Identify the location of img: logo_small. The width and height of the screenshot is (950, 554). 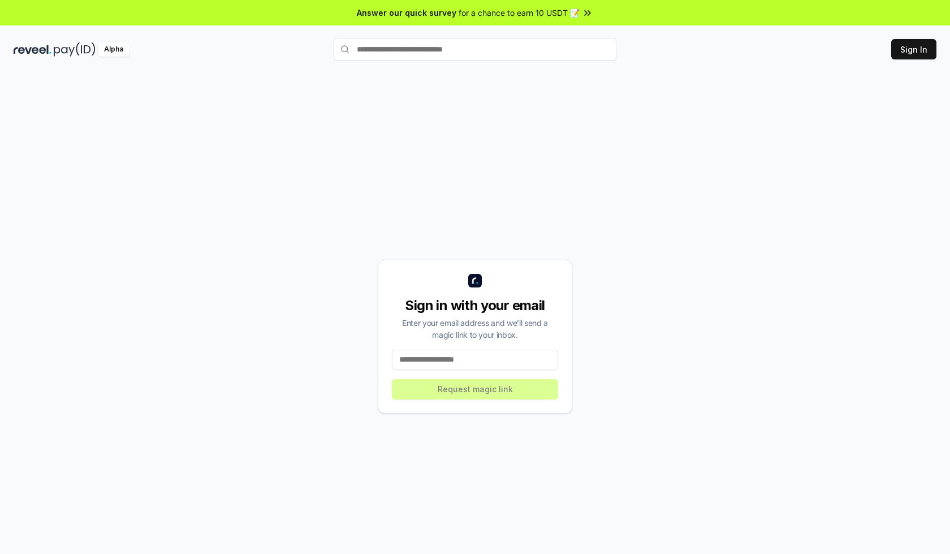
(475, 281).